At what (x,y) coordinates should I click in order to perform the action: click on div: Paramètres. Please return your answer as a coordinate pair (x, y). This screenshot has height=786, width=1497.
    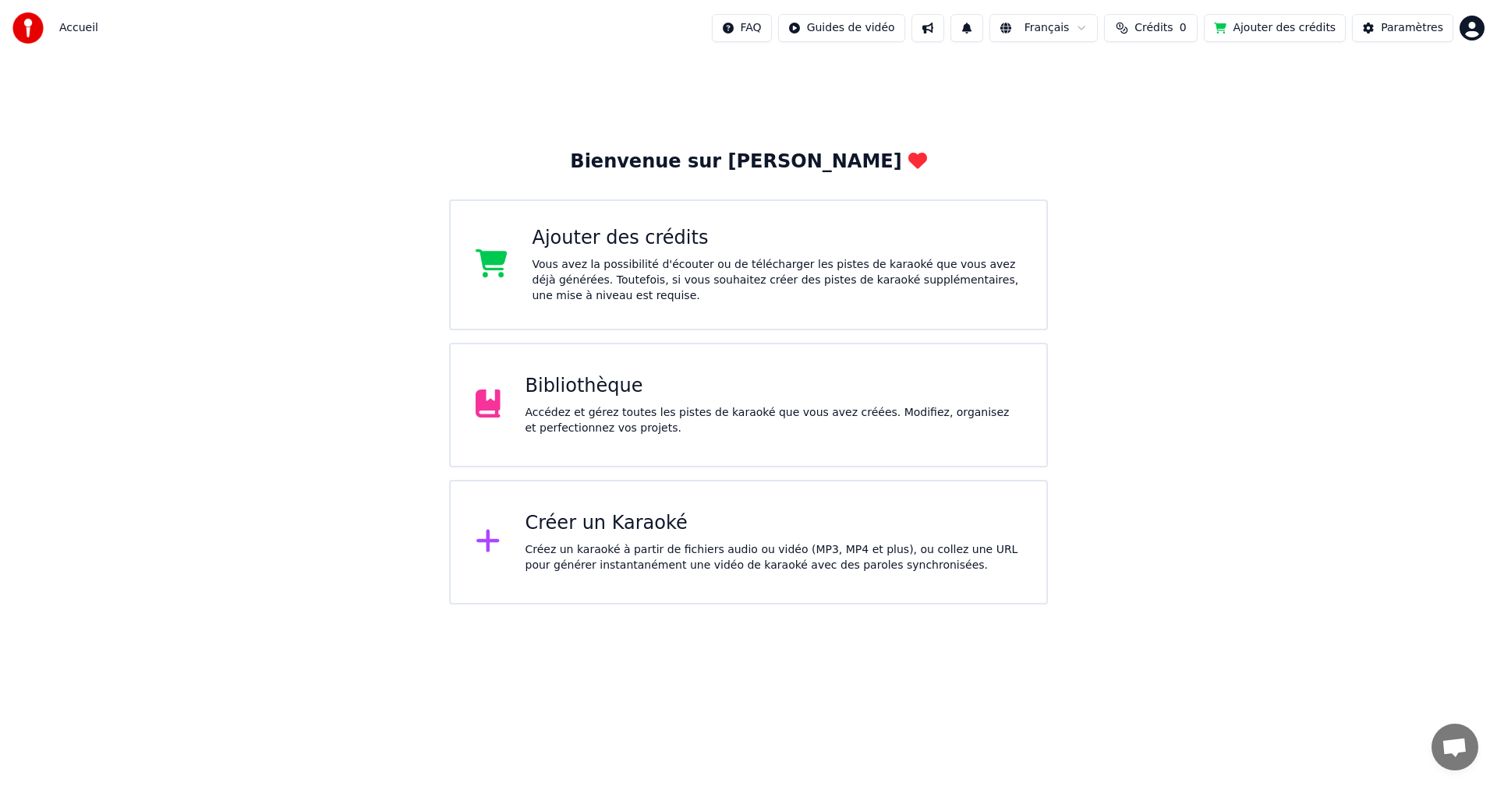
    Looking at the image, I should click on (1412, 28).